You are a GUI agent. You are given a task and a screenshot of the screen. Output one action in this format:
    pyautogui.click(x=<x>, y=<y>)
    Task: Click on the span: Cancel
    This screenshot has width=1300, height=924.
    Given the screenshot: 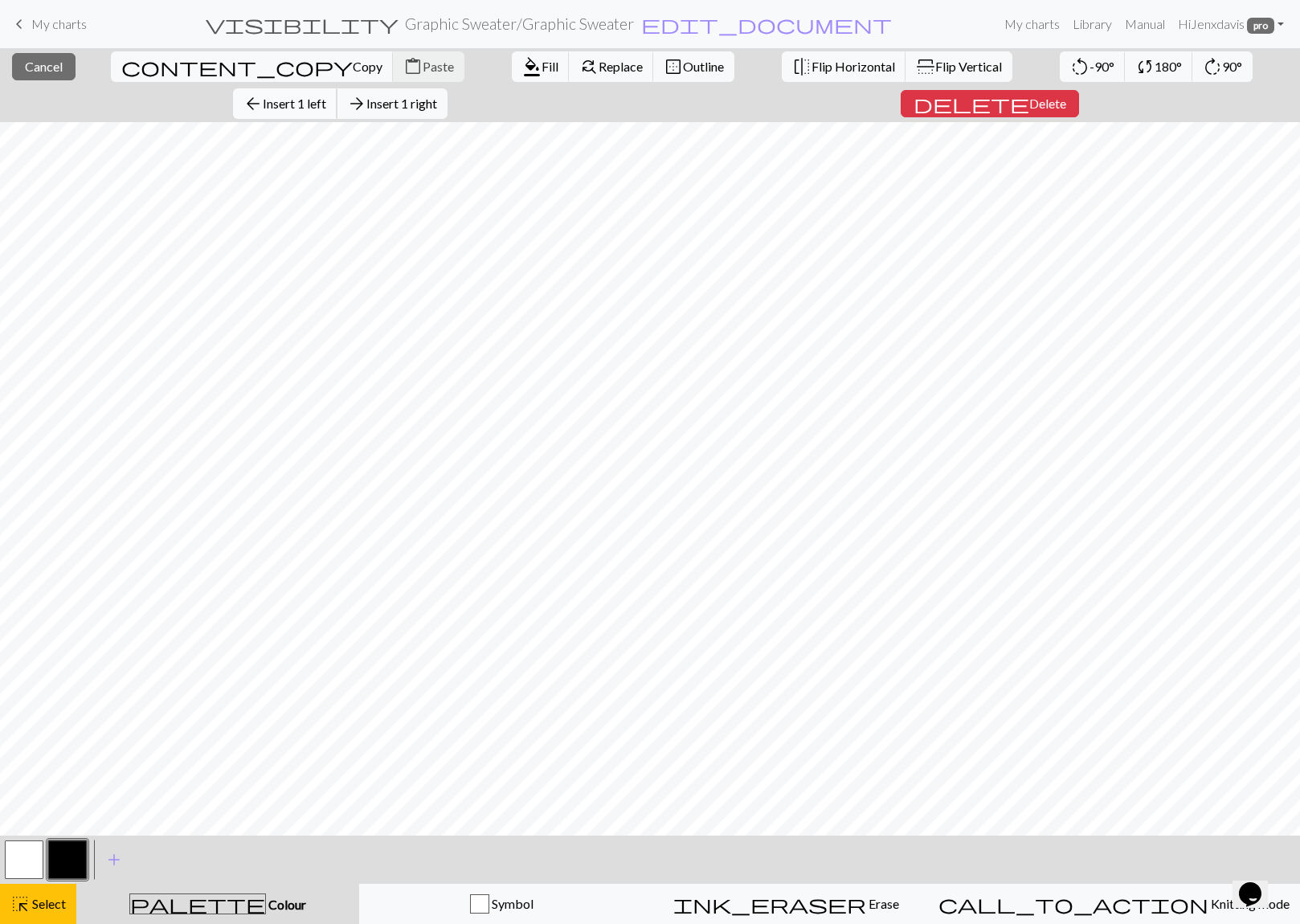 What is the action you would take?
    pyautogui.click(x=43, y=66)
    